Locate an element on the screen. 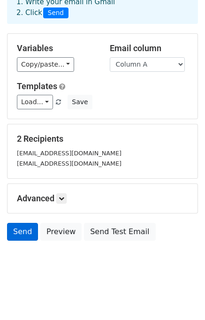 Image resolution: width=205 pixels, height=320 pixels. a: Load... is located at coordinates (35, 102).